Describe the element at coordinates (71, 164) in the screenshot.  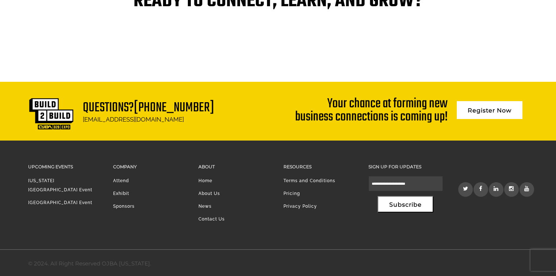
I see `textarea: Type your message and click 'Submit'` at that location.